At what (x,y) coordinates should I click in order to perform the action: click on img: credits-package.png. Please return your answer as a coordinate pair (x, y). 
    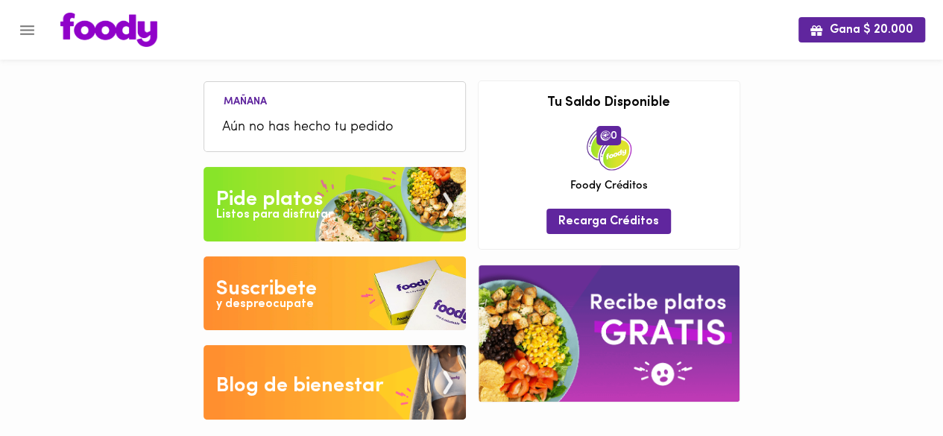
    Looking at the image, I should click on (609, 148).